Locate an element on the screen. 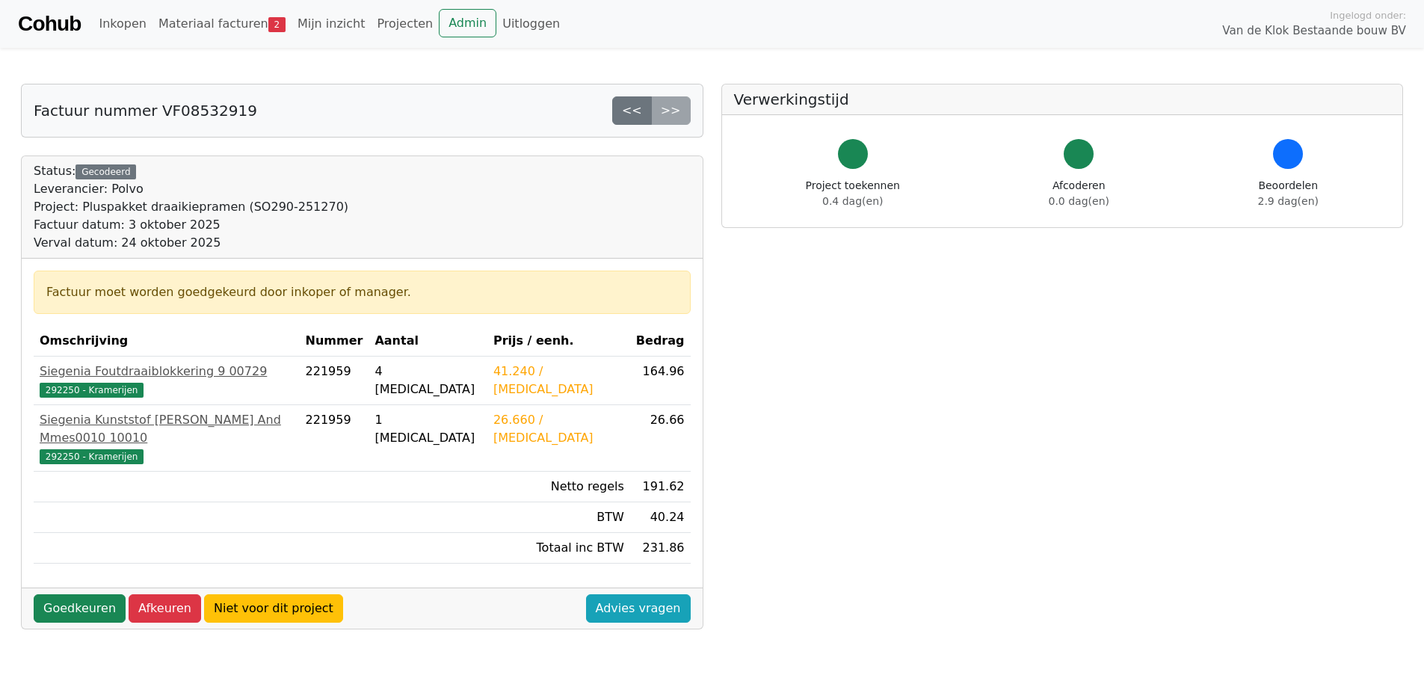 The height and width of the screenshot is (681, 1424). div: Beoordelen is located at coordinates (1288, 194).